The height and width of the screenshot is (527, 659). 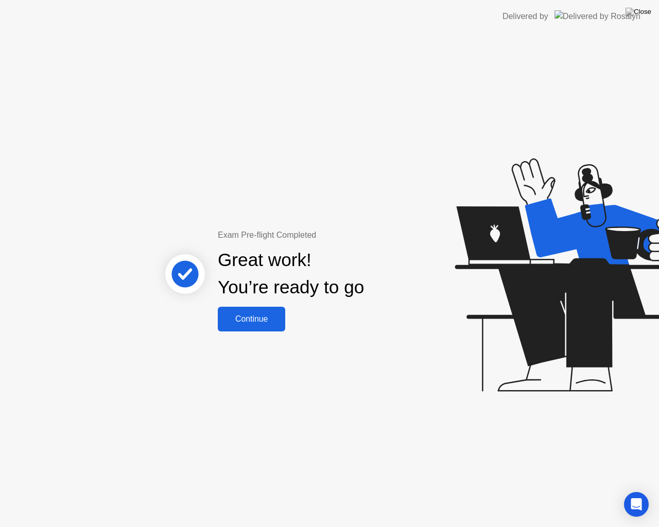 I want to click on div: Exam Pre-flight Completed, so click(x=324, y=235).